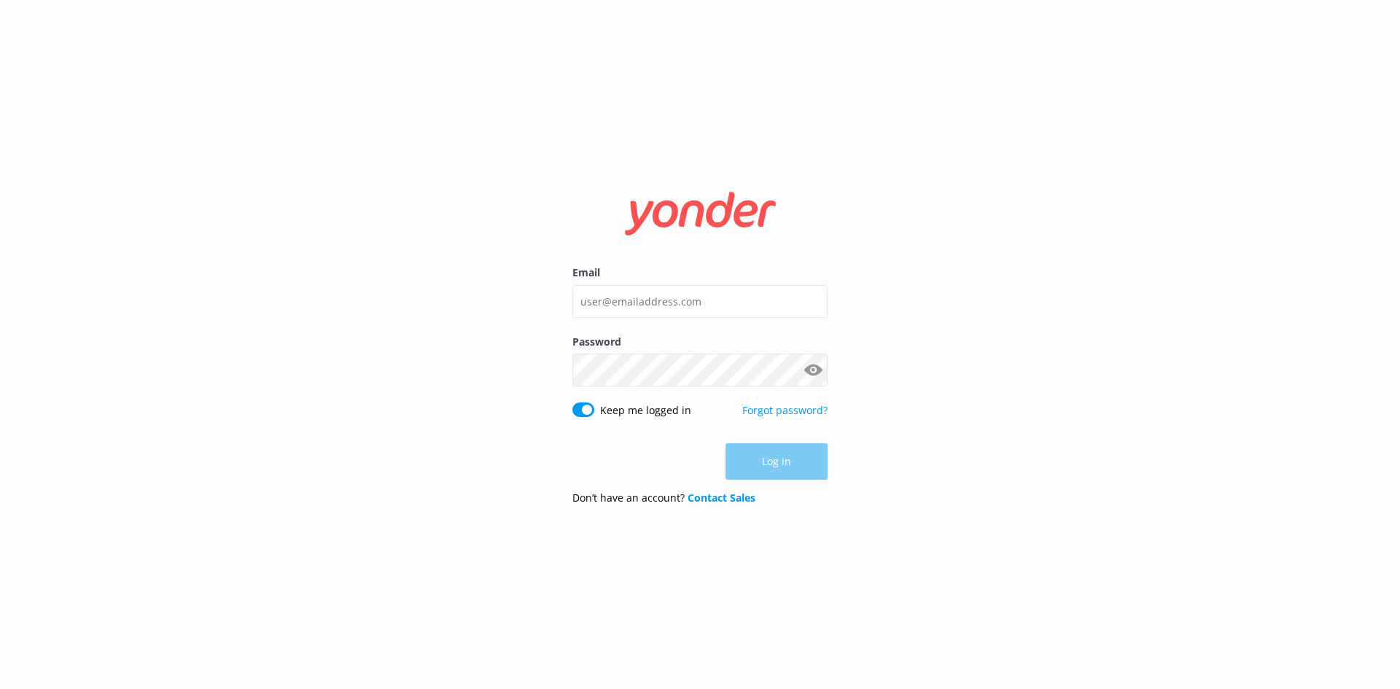  I want to click on label: Keep me logged in, so click(645, 410).